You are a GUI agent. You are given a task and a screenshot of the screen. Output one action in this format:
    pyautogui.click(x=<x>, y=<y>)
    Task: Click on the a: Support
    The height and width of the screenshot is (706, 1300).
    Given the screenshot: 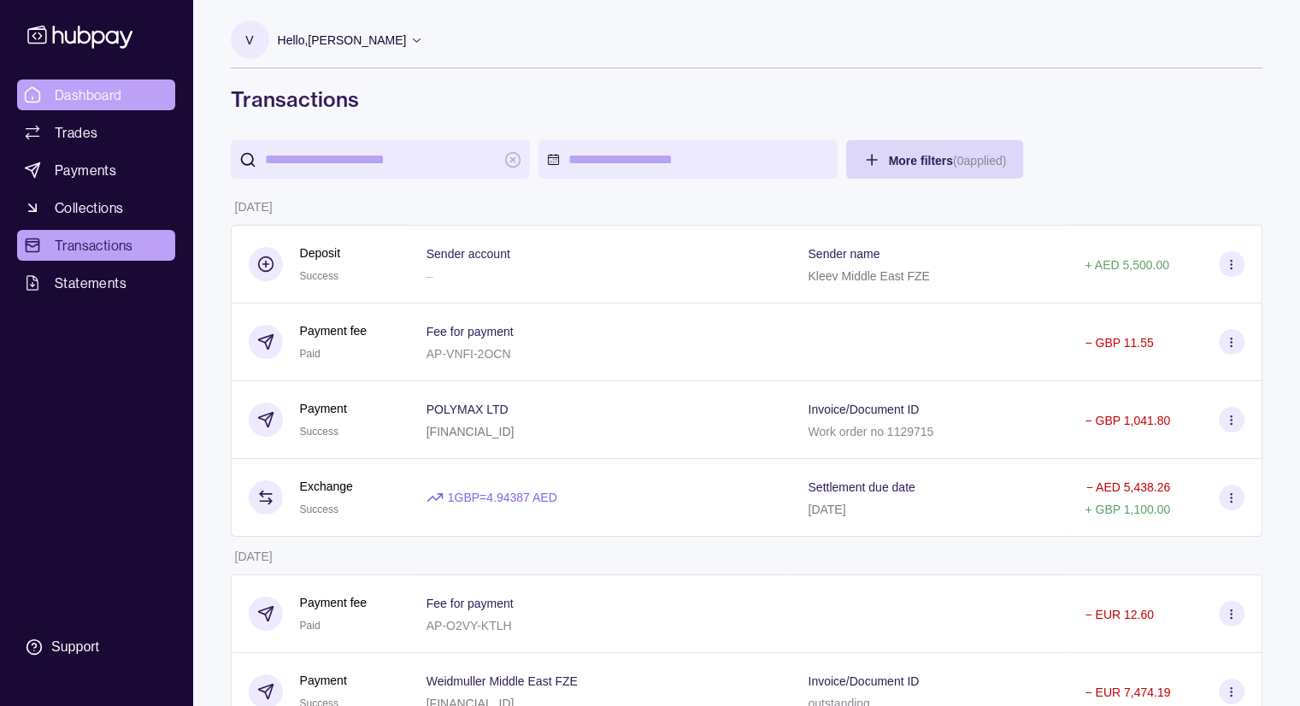 What is the action you would take?
    pyautogui.click(x=96, y=647)
    